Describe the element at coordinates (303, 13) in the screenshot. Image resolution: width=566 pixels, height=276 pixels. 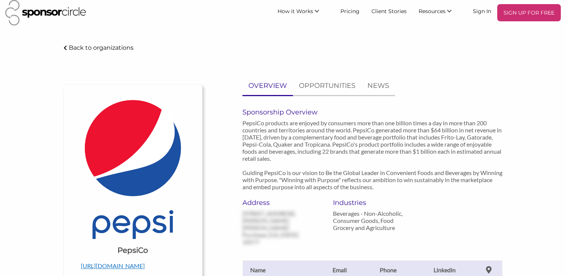
I see `li: How it Works` at that location.